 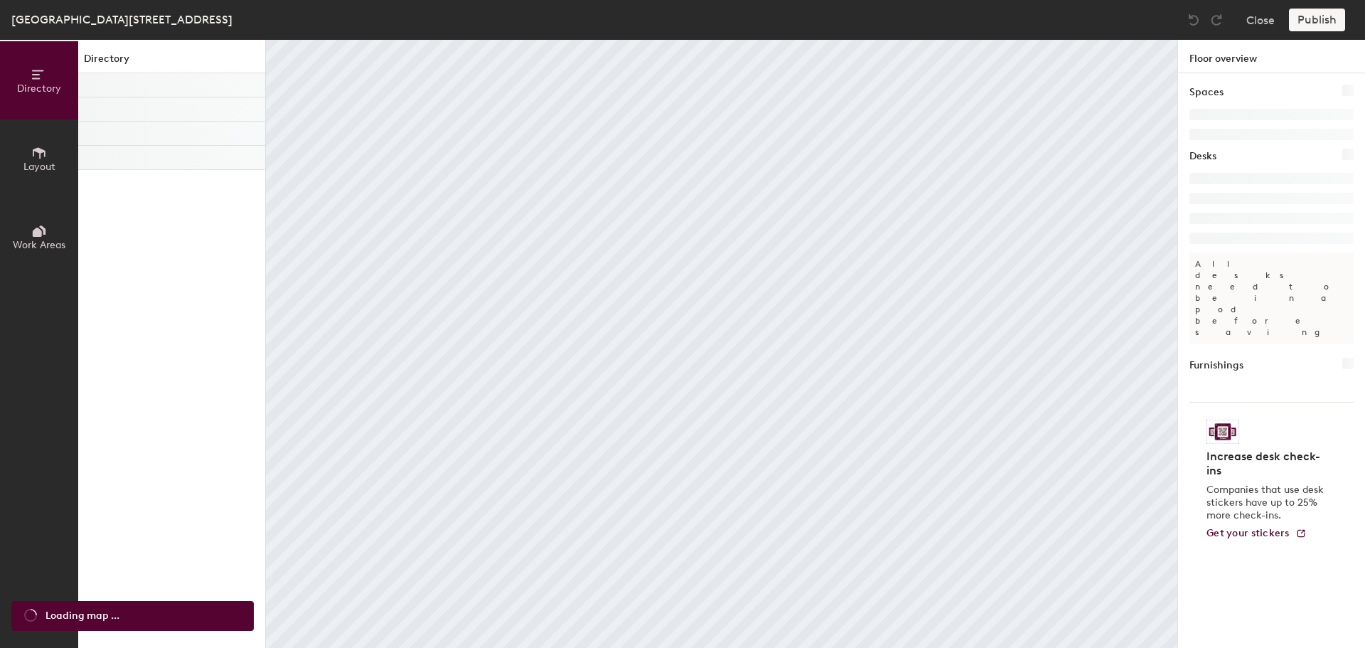 What do you see at coordinates (1257, 533) in the screenshot?
I see `a: Get your stickers` at bounding box center [1257, 533].